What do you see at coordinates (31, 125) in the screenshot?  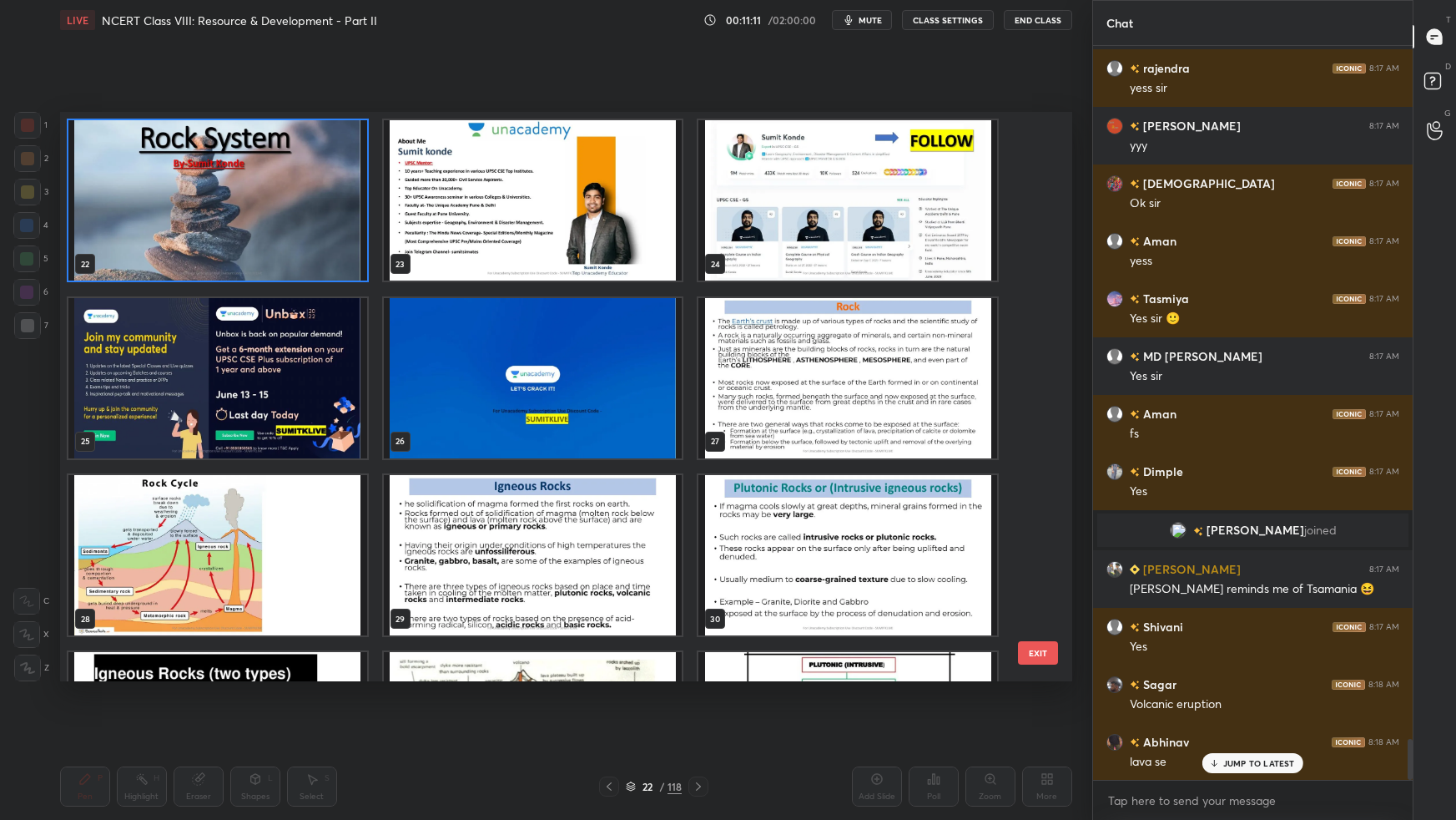 I see `div: 1` at bounding box center [31, 125].